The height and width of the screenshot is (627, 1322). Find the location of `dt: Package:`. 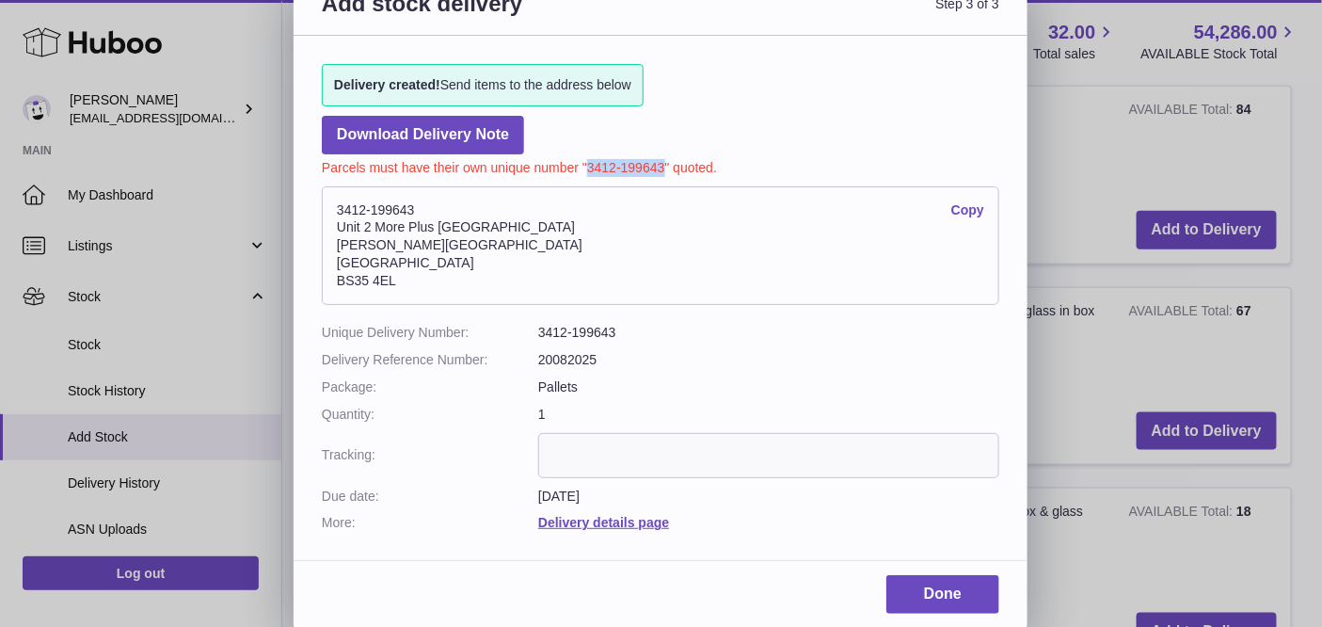

dt: Package: is located at coordinates (430, 387).